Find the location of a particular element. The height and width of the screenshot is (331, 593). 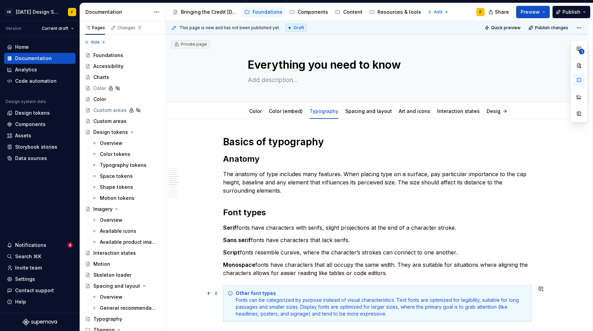

div: Content is located at coordinates (353, 12).